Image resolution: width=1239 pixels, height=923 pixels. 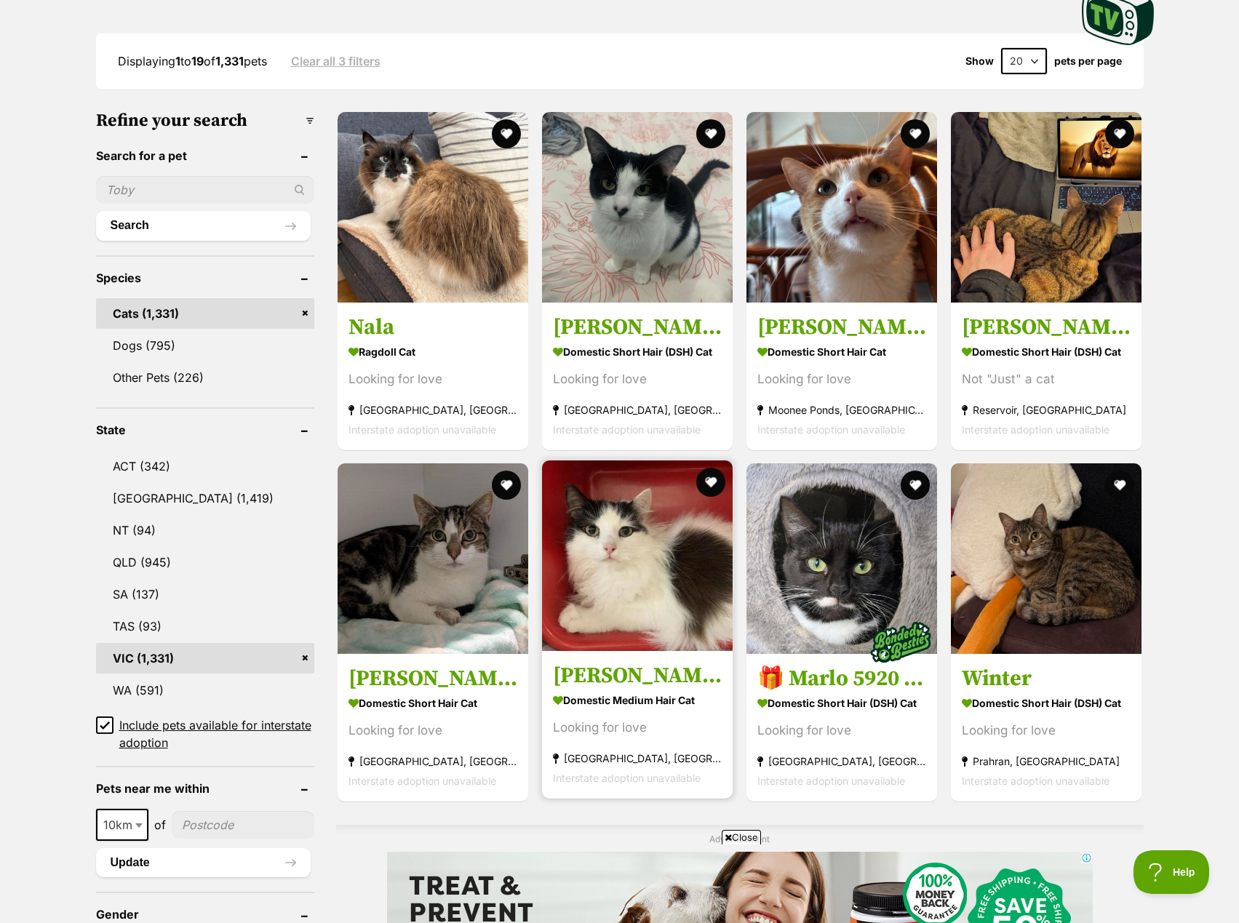 I want to click on img: Sasha - Domestic Short Hair (DSH) Cat, so click(x=1046, y=207).